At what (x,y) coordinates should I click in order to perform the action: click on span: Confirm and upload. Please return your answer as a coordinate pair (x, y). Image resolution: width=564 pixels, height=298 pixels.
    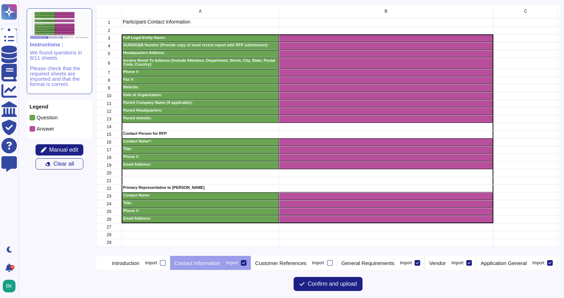
    Looking at the image, I should click on (332, 284).